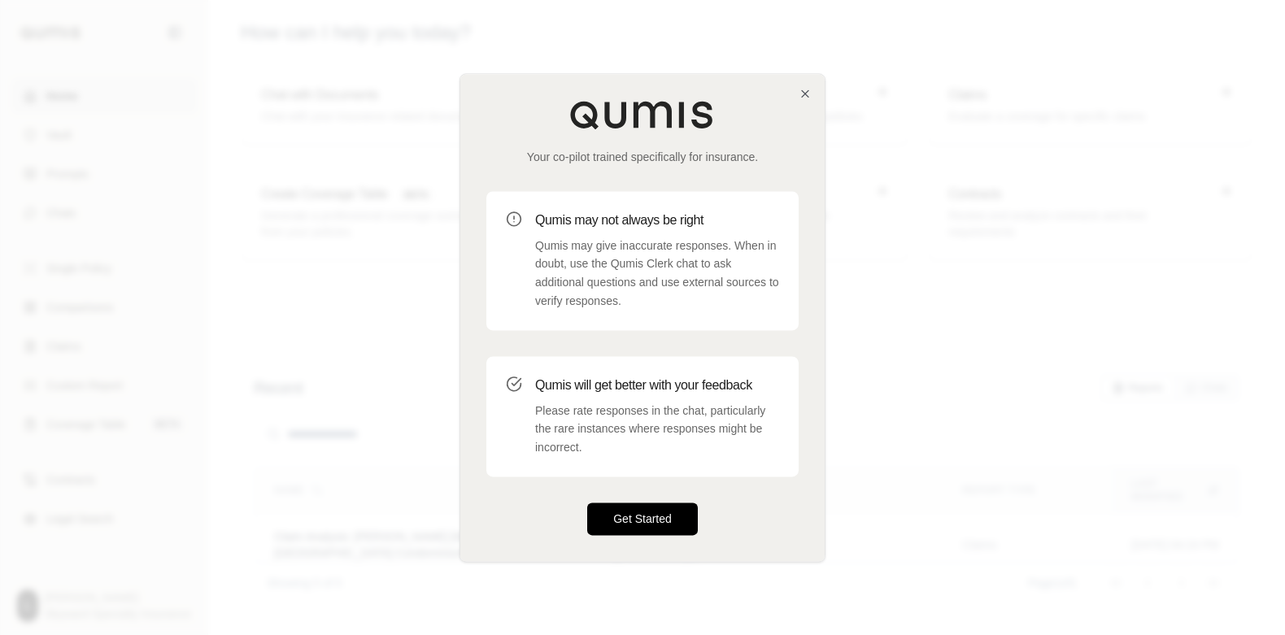 The width and height of the screenshot is (1285, 635). Describe the element at coordinates (657, 220) in the screenshot. I see `h3: Qumis may not always be right` at that location.